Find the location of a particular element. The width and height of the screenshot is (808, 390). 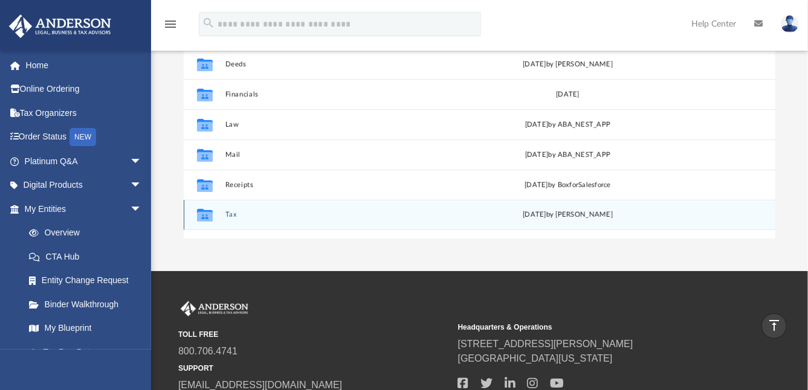

a: Overview is located at coordinates (88, 233).